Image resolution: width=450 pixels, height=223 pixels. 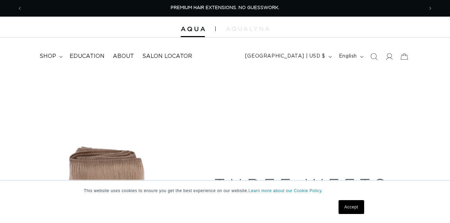 What do you see at coordinates (20, 8) in the screenshot?
I see `button: Previous announcement` at bounding box center [20, 8].